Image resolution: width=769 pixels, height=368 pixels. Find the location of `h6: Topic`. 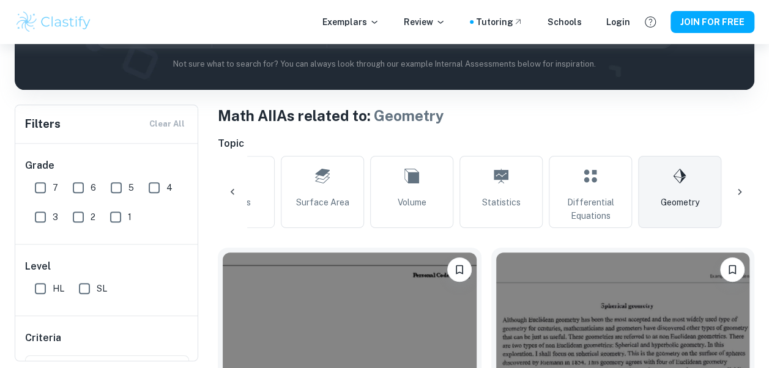

h6: Topic is located at coordinates (486, 144).